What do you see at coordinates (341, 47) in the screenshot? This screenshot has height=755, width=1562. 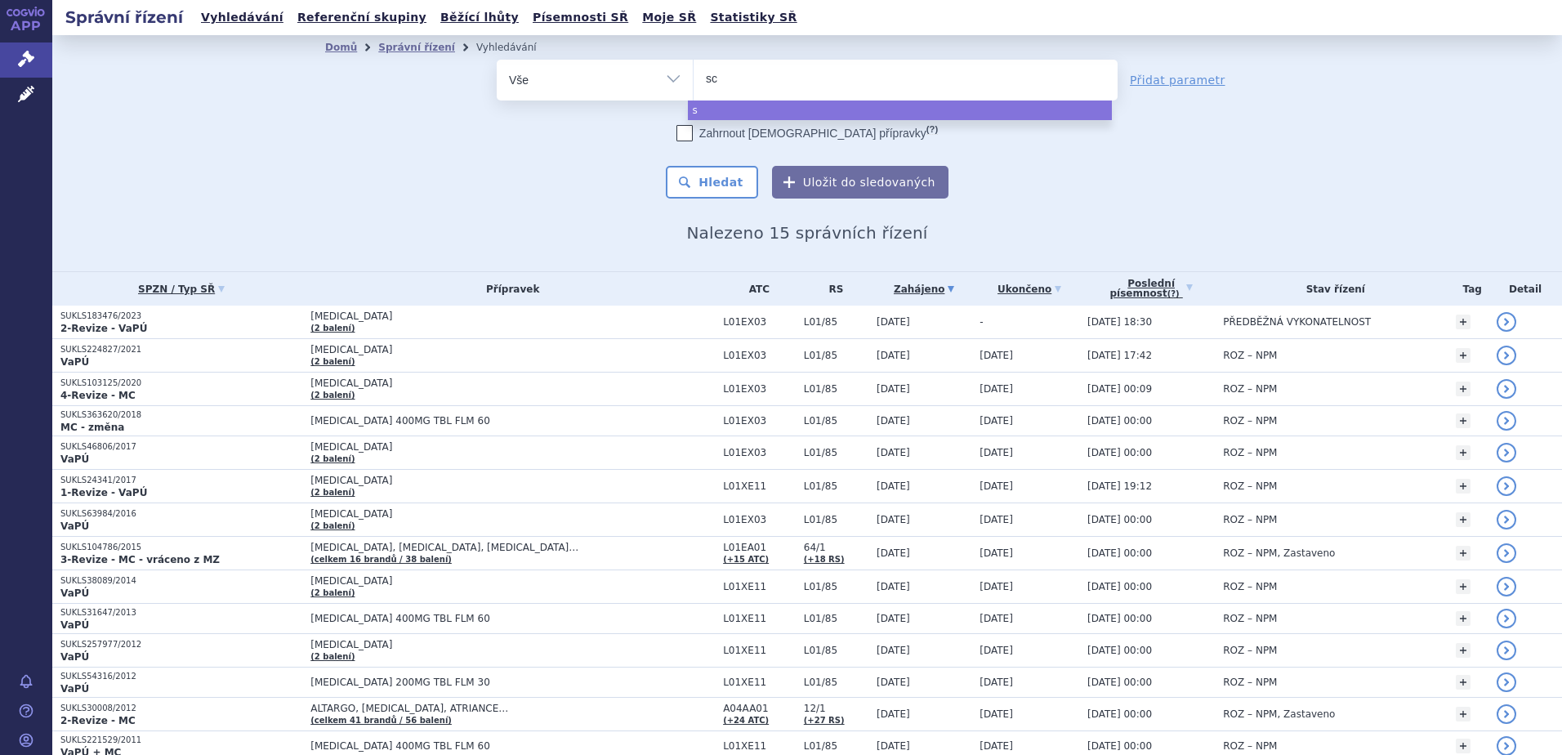 I see `a: Domů` at bounding box center [341, 47].